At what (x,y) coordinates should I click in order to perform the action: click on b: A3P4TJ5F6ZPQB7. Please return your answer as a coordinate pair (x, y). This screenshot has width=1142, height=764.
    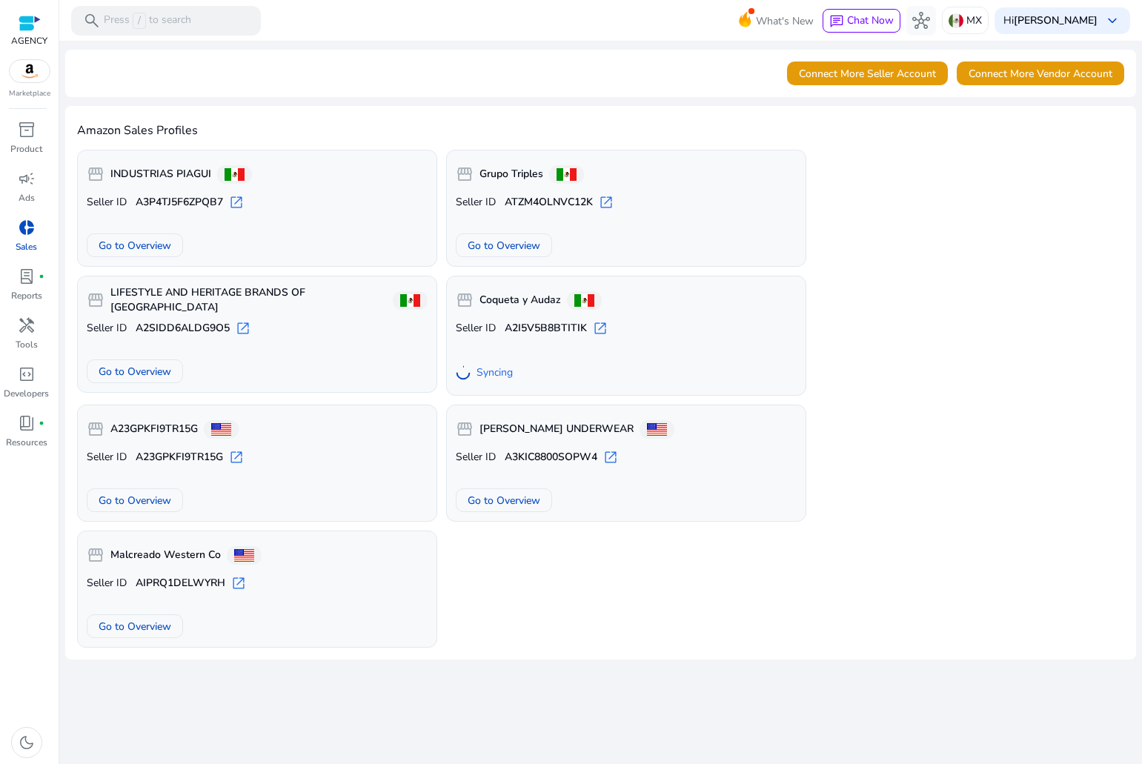
    Looking at the image, I should click on (179, 202).